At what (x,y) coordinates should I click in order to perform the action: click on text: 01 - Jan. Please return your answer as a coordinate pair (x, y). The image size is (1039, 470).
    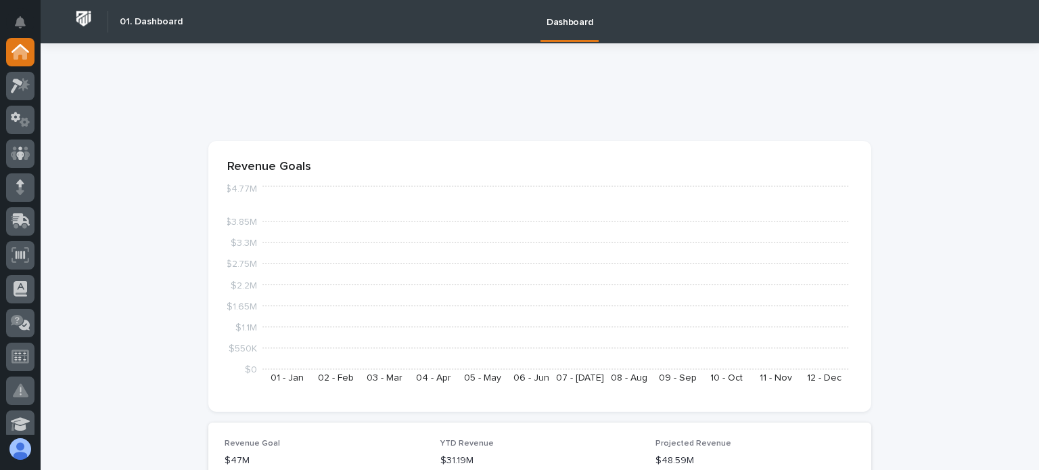
    Looking at the image, I should click on (287, 378).